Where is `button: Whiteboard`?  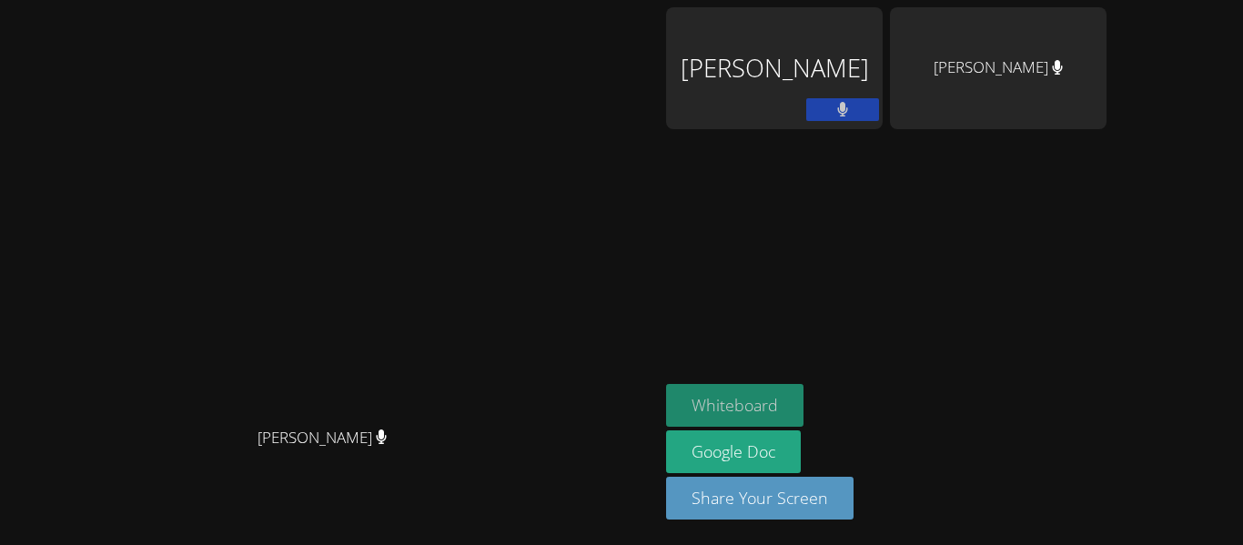
button: Whiteboard is located at coordinates (734, 405).